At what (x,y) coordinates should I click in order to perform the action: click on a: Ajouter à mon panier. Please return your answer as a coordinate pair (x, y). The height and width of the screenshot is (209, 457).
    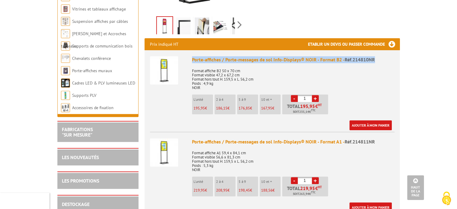
    Looking at the image, I should click on (370, 125).